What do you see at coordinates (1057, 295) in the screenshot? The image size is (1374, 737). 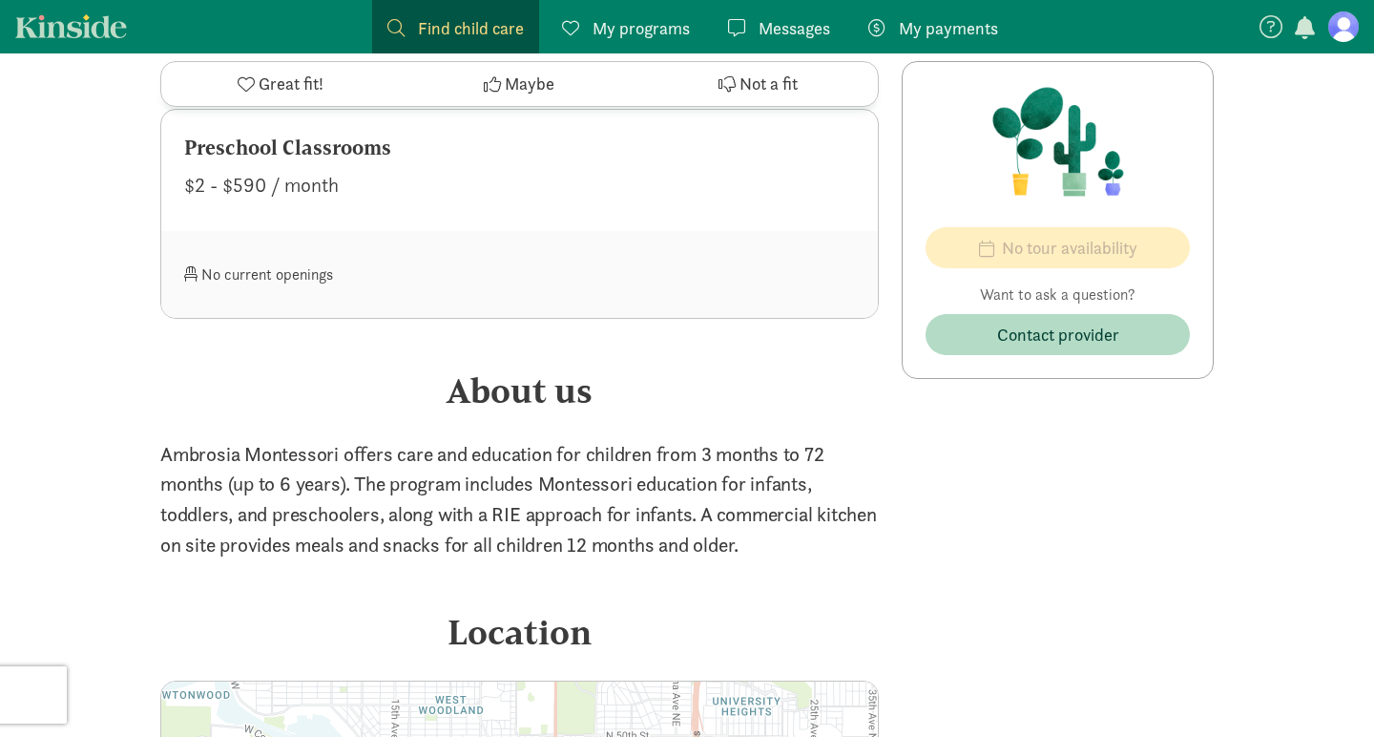 I see `p: Want to ask a question?` at bounding box center [1057, 295].